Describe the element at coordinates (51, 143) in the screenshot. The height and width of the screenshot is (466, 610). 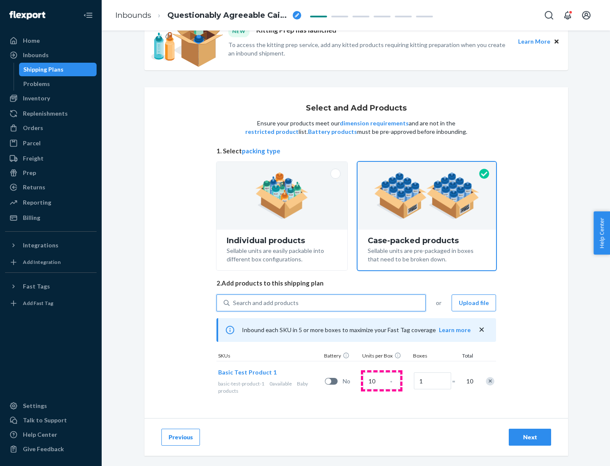
I see `a: Parcel` at that location.